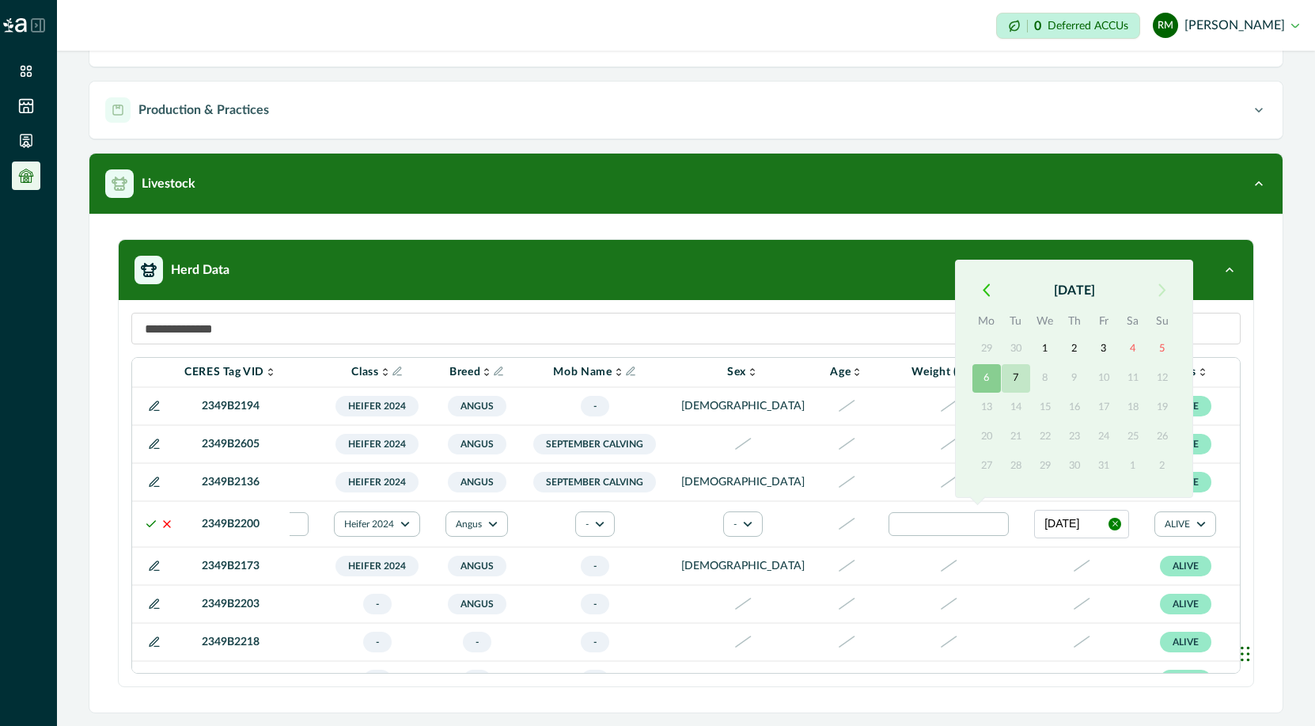  Describe the element at coordinates (1162, 349) in the screenshot. I see `button: 5 October 2025` at that location.